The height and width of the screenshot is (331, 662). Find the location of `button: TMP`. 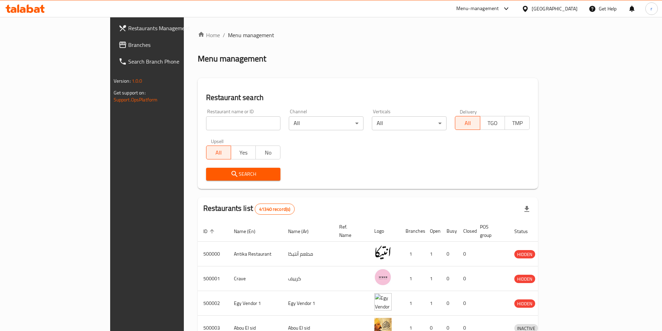

button: TMP is located at coordinates (517, 123).